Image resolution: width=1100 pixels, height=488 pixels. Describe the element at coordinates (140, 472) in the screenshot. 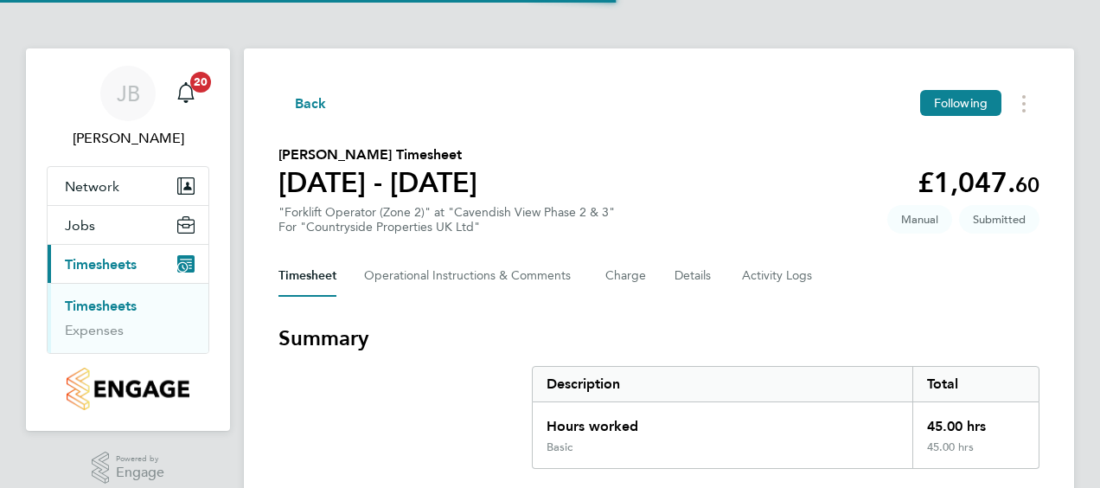

I see `span: Engage` at that location.